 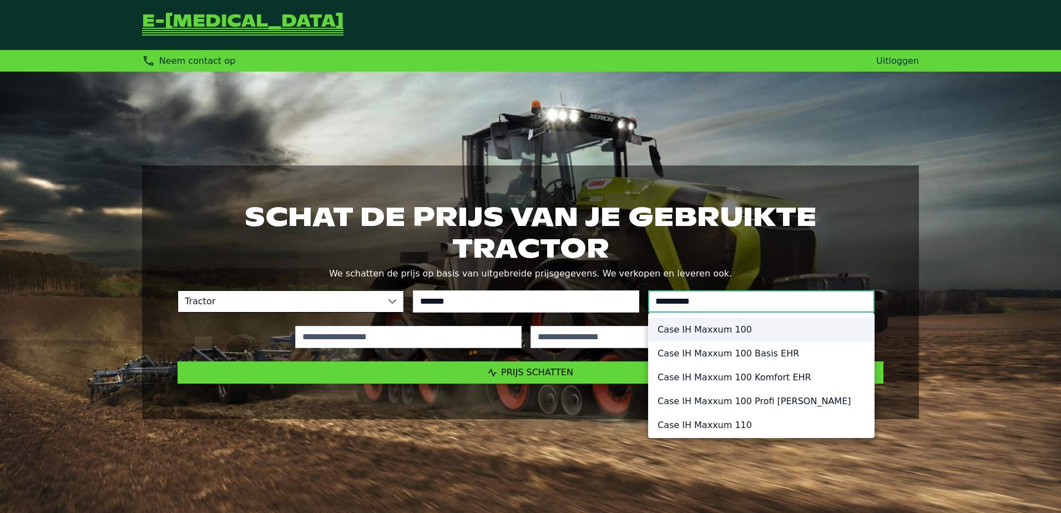 I want to click on li: Case IH Maxxum 115, so click(x=761, y=448).